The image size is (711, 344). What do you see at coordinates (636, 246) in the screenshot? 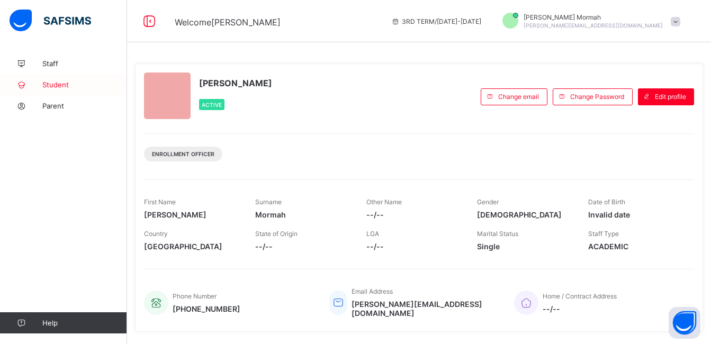
I see `span: ACADEMIC` at bounding box center [636, 246].